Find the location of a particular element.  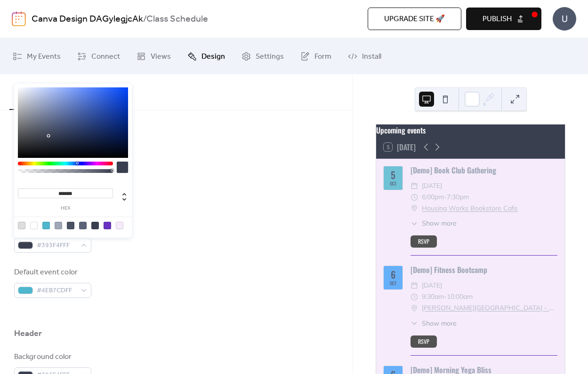

div: rgb(57, 63, 79) is located at coordinates (95, 226).